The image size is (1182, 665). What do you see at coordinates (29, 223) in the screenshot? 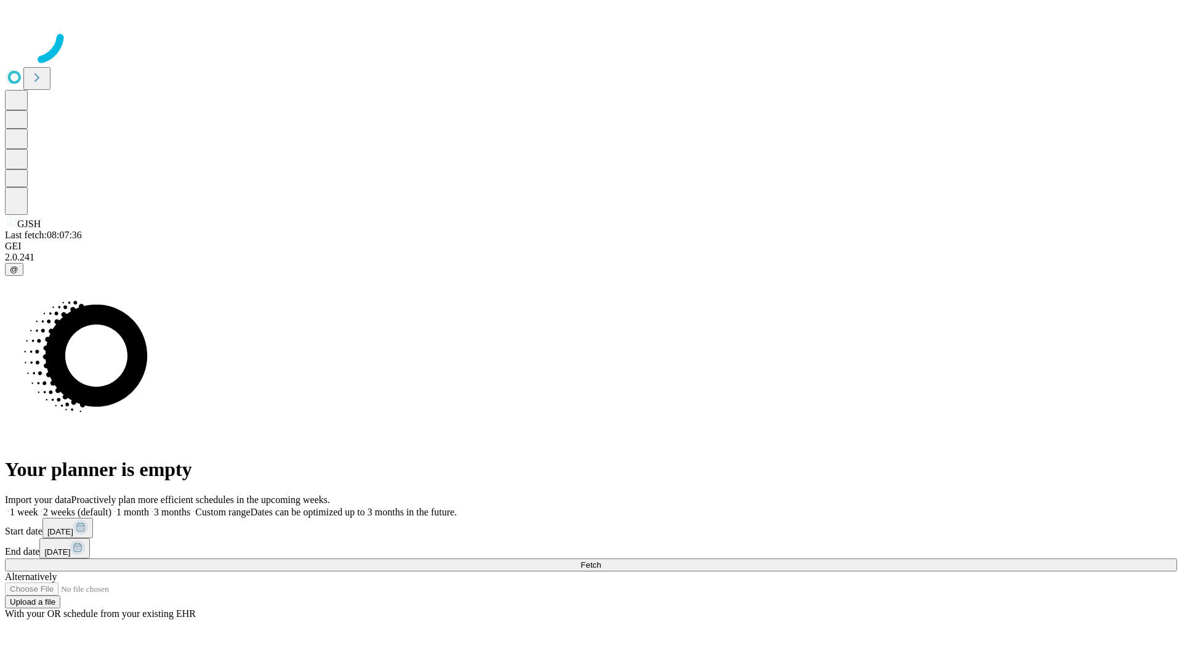
I see `span: GJSH` at bounding box center [29, 223].